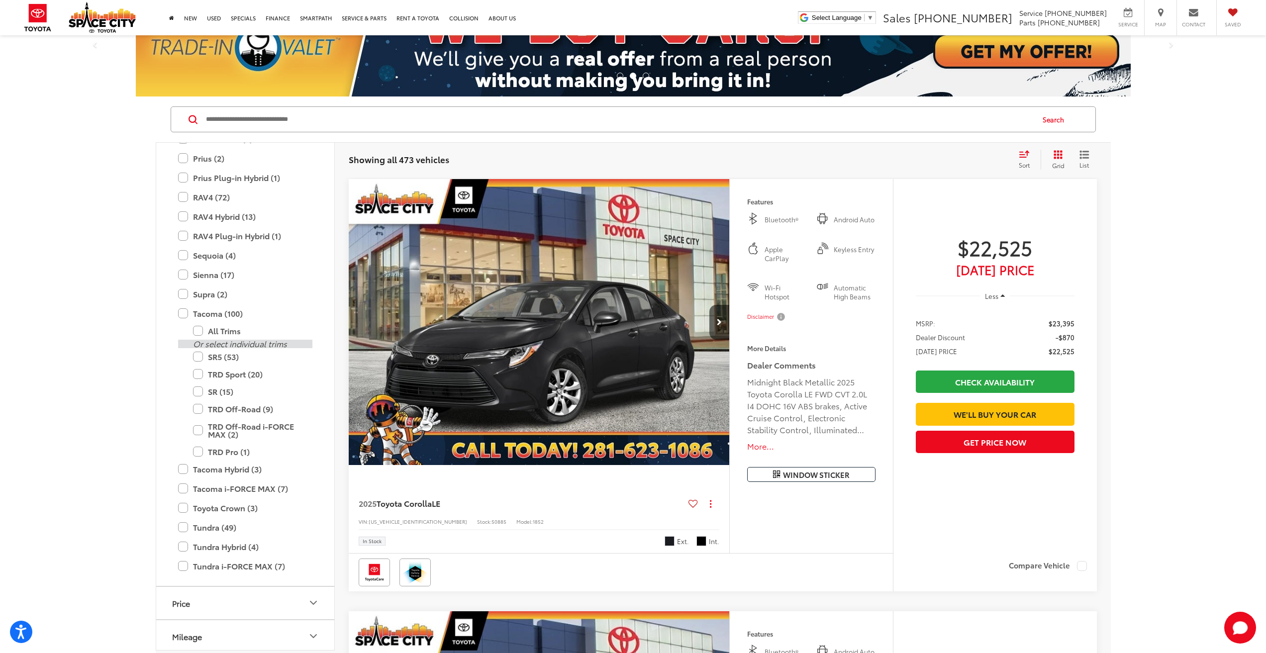  Describe the element at coordinates (253, 357) in the screenshot. I see `label: SR5 (53)` at that location.